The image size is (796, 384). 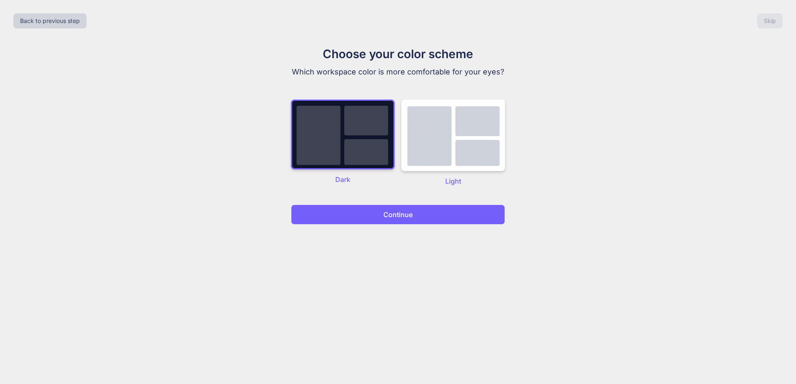 What do you see at coordinates (398, 54) in the screenshot?
I see `h1: Choose your color scheme` at bounding box center [398, 54].